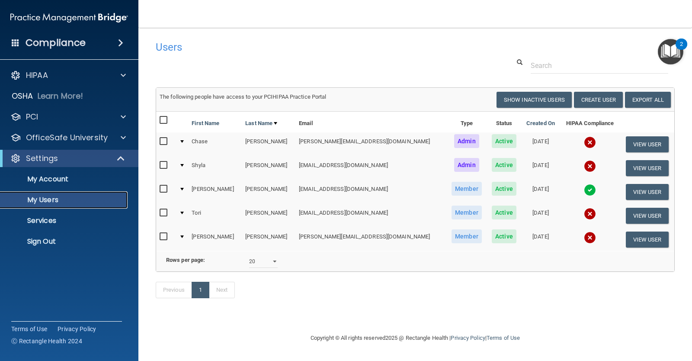  What do you see at coordinates (600, 65) in the screenshot?
I see `input: Search` at bounding box center [600, 65].